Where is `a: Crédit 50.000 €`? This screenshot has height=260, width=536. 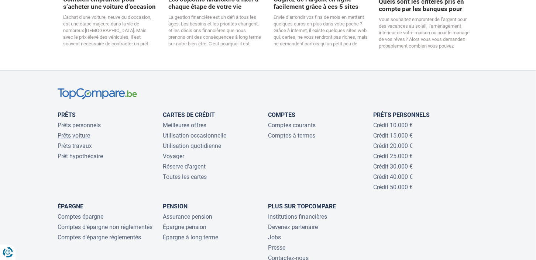
a: Crédit 50.000 € is located at coordinates (393, 187).